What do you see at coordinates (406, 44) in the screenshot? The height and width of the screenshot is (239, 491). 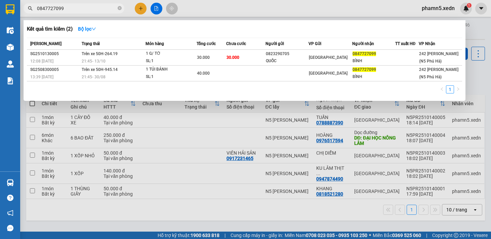 I see `span: TT xuất HĐ` at bounding box center [406, 44].